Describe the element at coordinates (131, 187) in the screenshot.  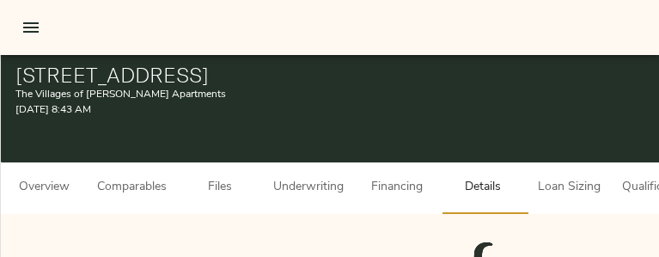
I see `span: Comparables` at that location.